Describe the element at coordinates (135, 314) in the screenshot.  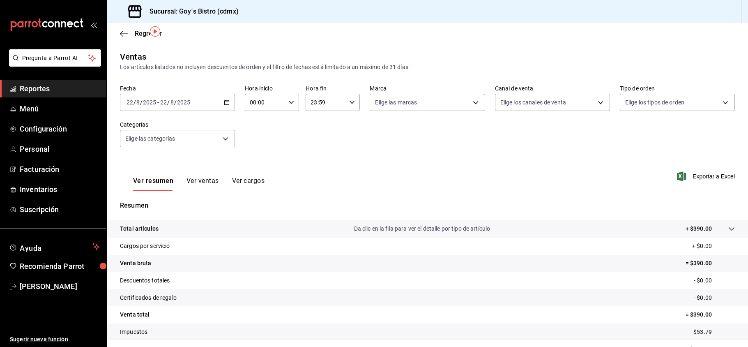
I see `p: Venta total` at that location.